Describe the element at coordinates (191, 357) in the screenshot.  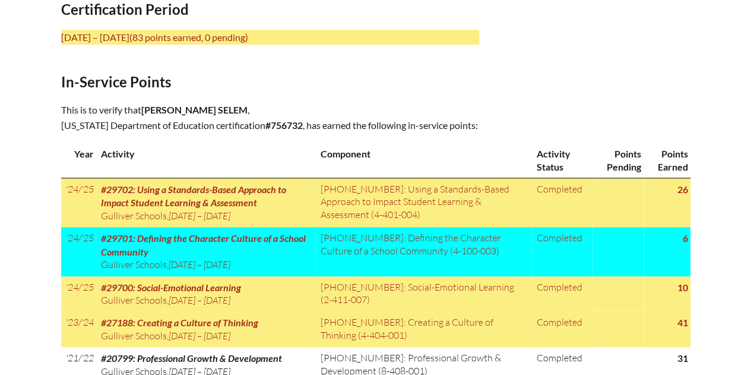
I see `span: #20799: Professional Growth & Development` at that location.